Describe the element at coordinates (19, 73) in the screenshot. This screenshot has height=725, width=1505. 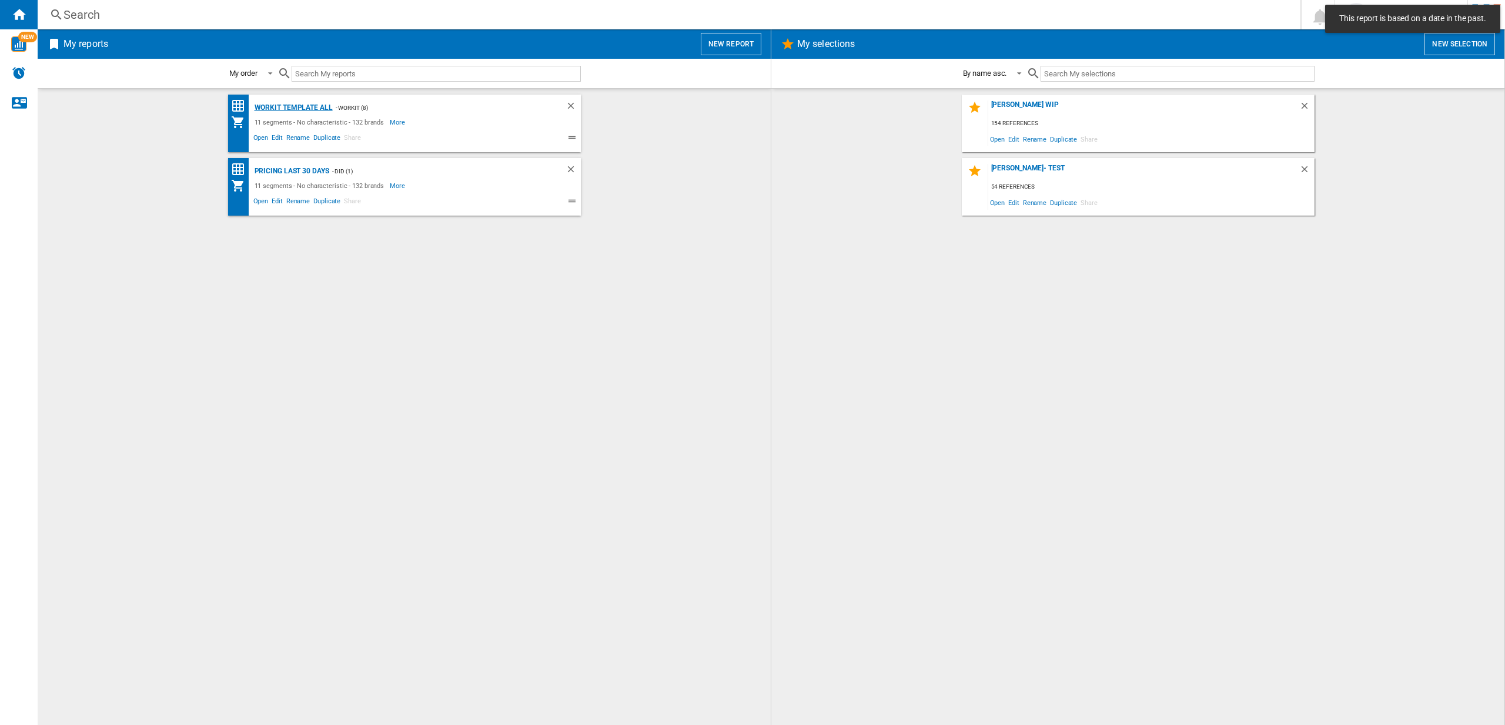
I see `img: alerts-logo.svg` at that location.